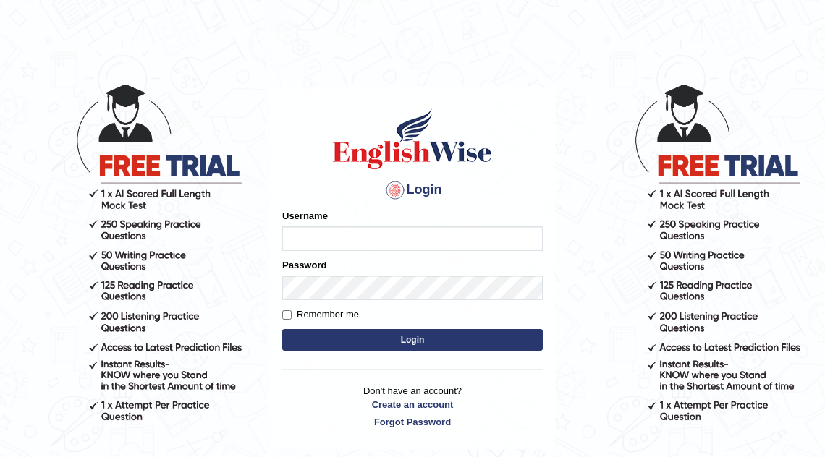  I want to click on p: Don't have an account?, so click(412, 407).